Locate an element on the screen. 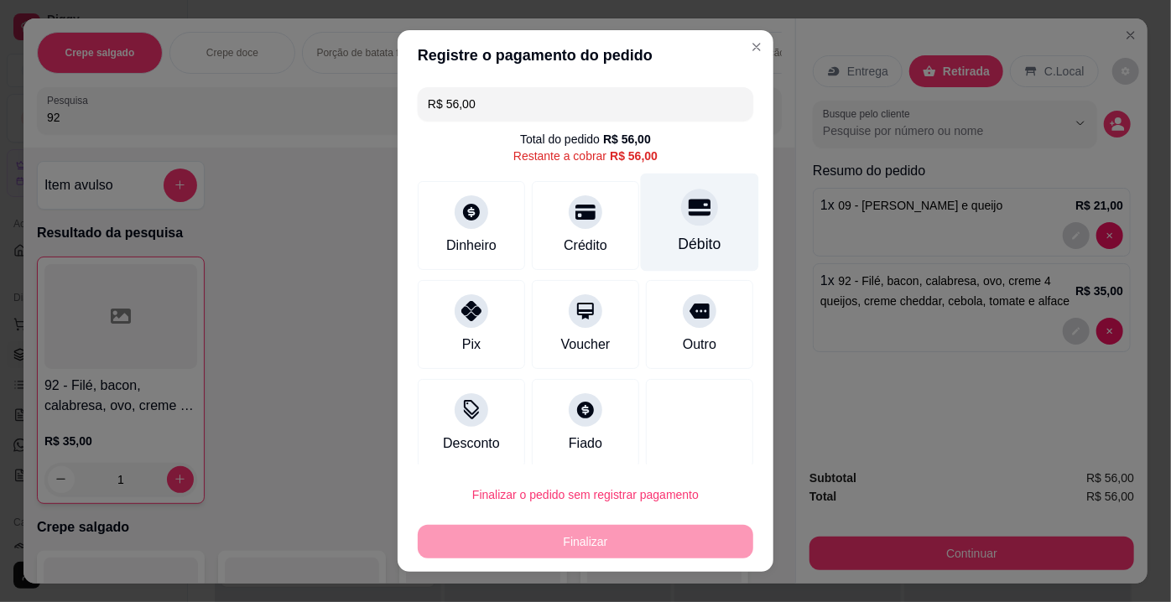  div: Débito is located at coordinates (700, 244).